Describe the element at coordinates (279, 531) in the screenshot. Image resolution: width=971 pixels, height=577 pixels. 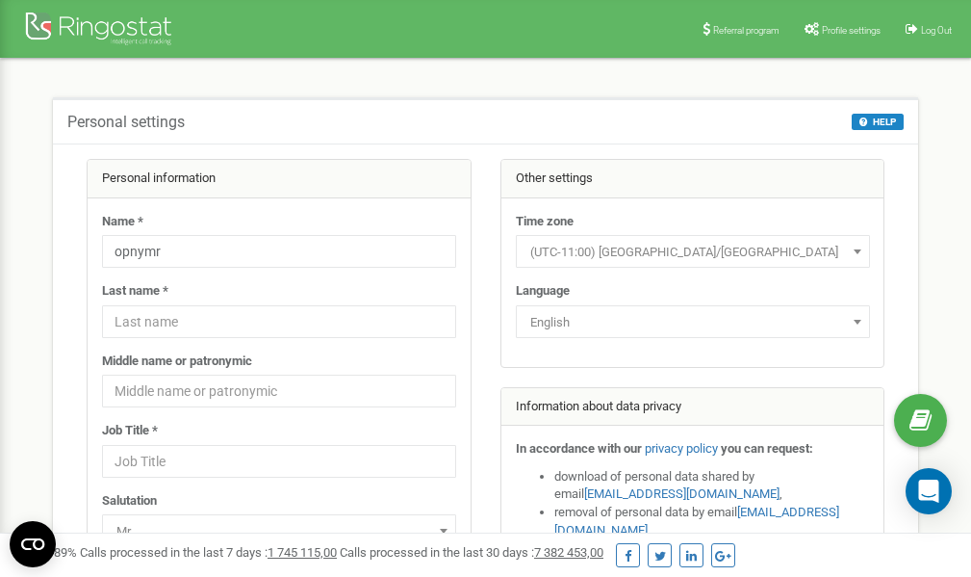
I see `span: Mr.` at that location.